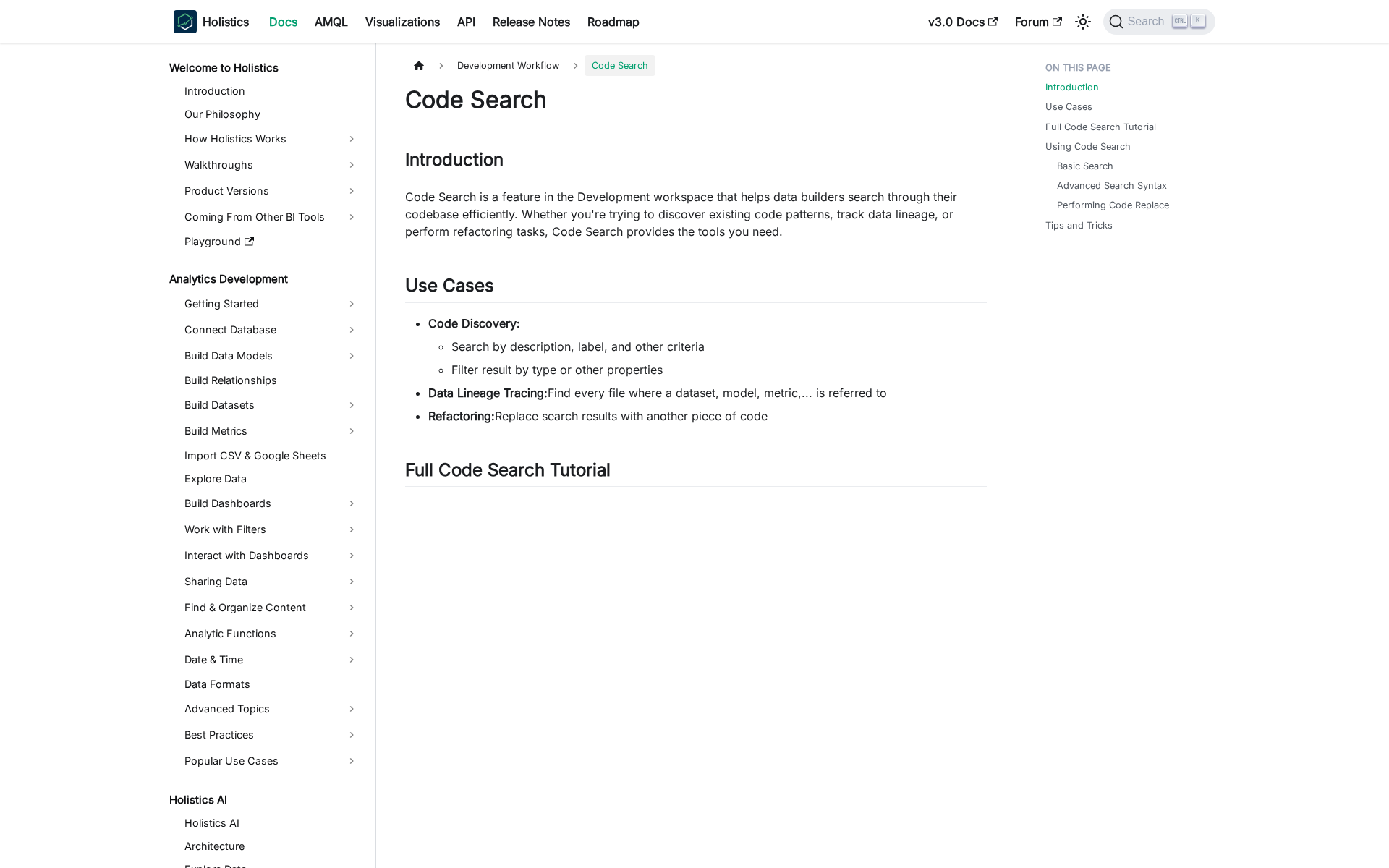  What do you see at coordinates (1198, 21) in the screenshot?
I see `kbd: K` at bounding box center [1198, 21].